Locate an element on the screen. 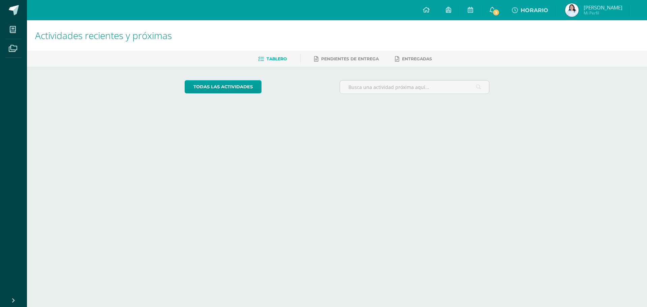 The image size is (647, 307). span: HORARIO is located at coordinates (535, 10).